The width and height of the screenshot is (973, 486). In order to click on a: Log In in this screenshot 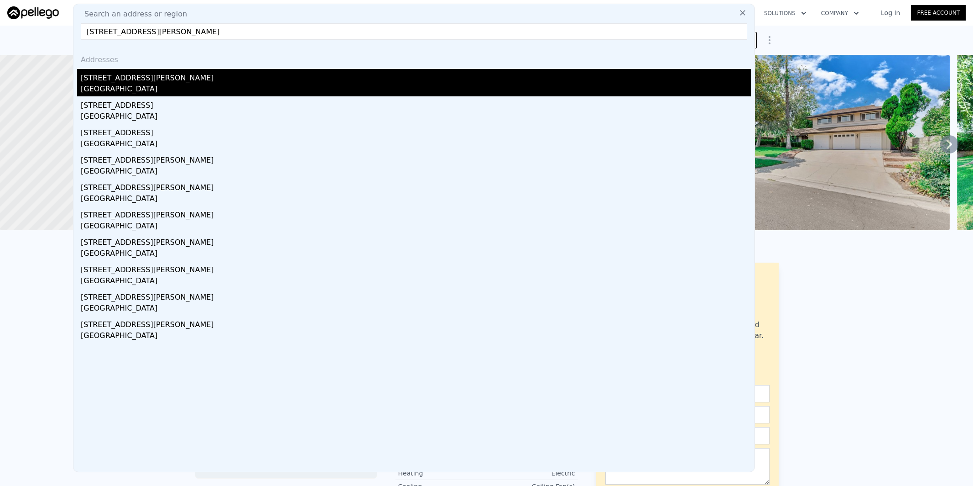, I will do `click(891, 13)`.